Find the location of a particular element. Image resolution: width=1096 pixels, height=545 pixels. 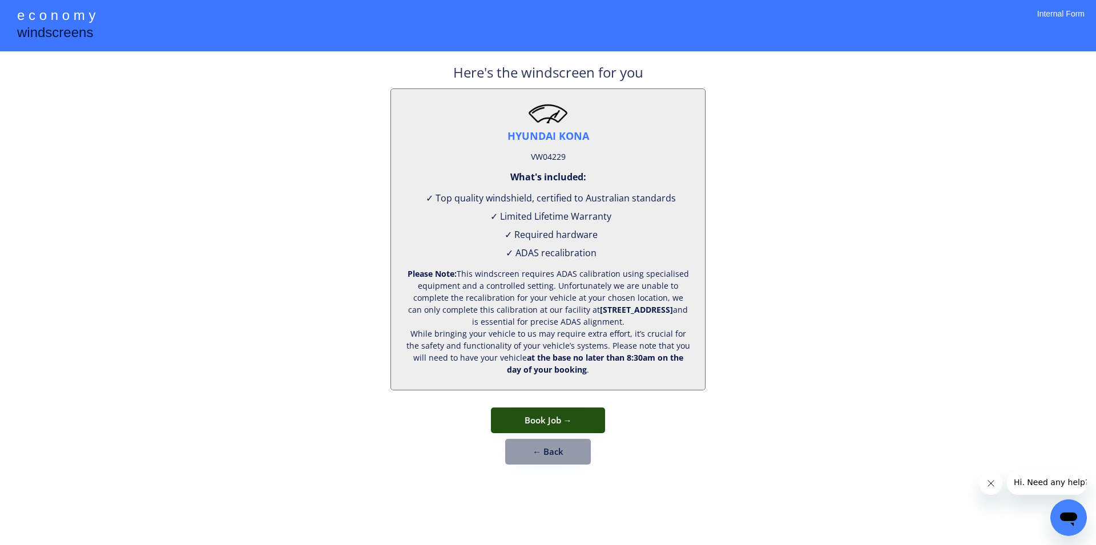

button: Book Job → is located at coordinates (548, 420).